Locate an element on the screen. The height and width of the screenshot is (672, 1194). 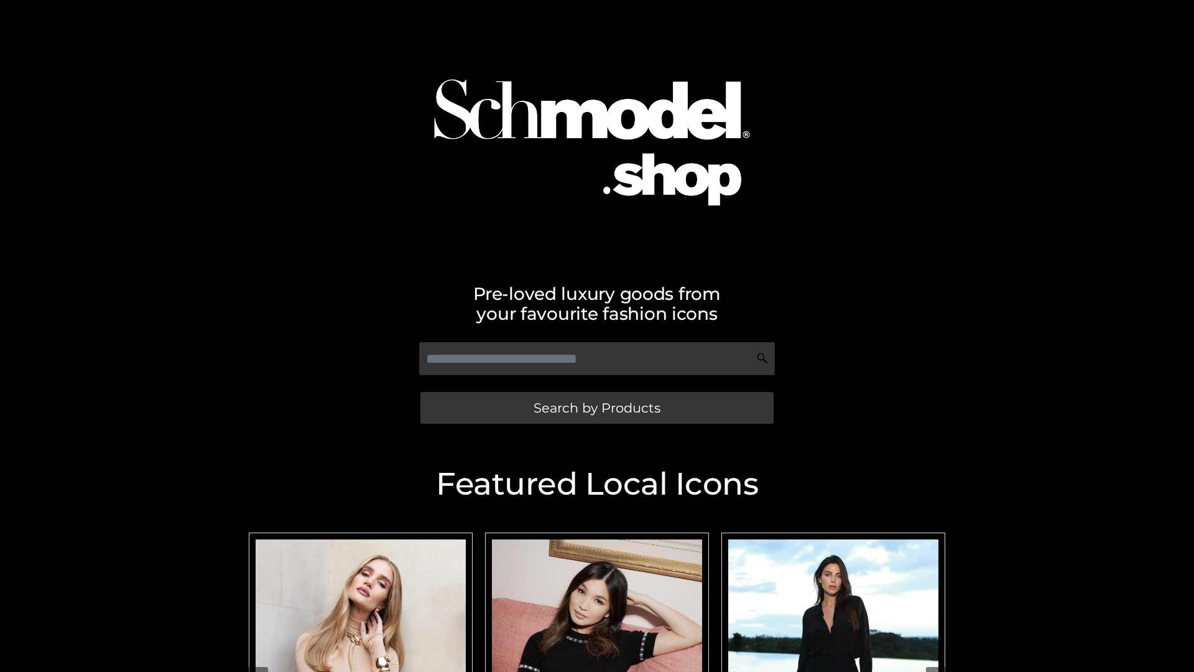
a: Search by Products is located at coordinates (597, 407).